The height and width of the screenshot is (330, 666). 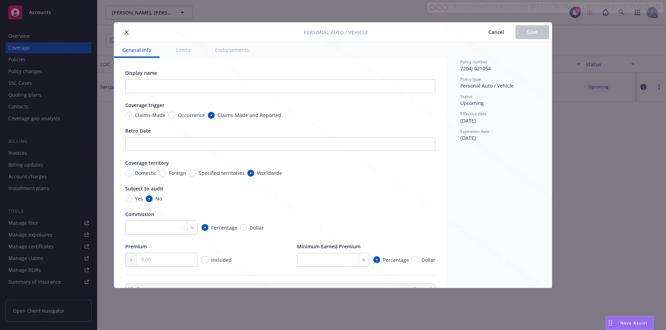 I want to click on span: Yes, so click(x=139, y=199).